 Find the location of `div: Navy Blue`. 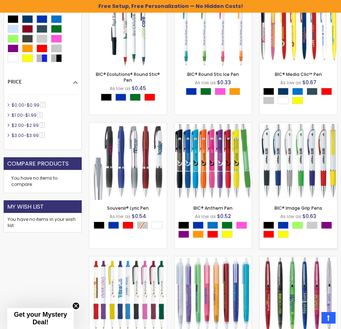

div: Navy Blue is located at coordinates (283, 92).